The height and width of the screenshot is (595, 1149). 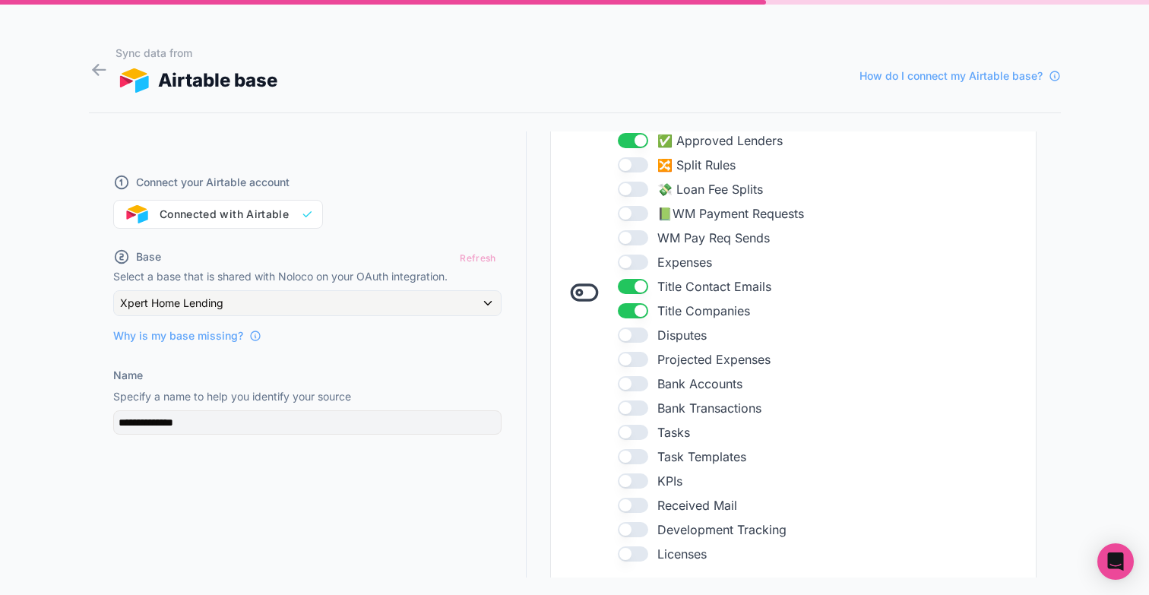 What do you see at coordinates (709, 408) in the screenshot?
I see `span: Bank Transactions` at bounding box center [709, 408].